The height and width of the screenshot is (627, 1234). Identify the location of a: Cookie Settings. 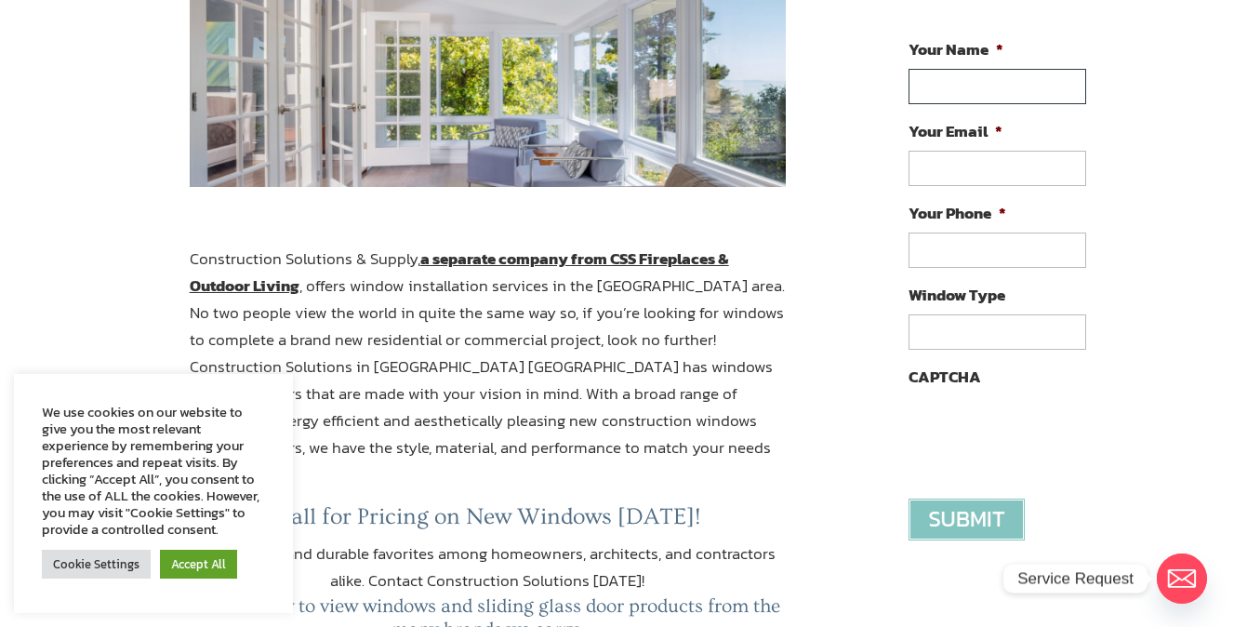
(96, 564).